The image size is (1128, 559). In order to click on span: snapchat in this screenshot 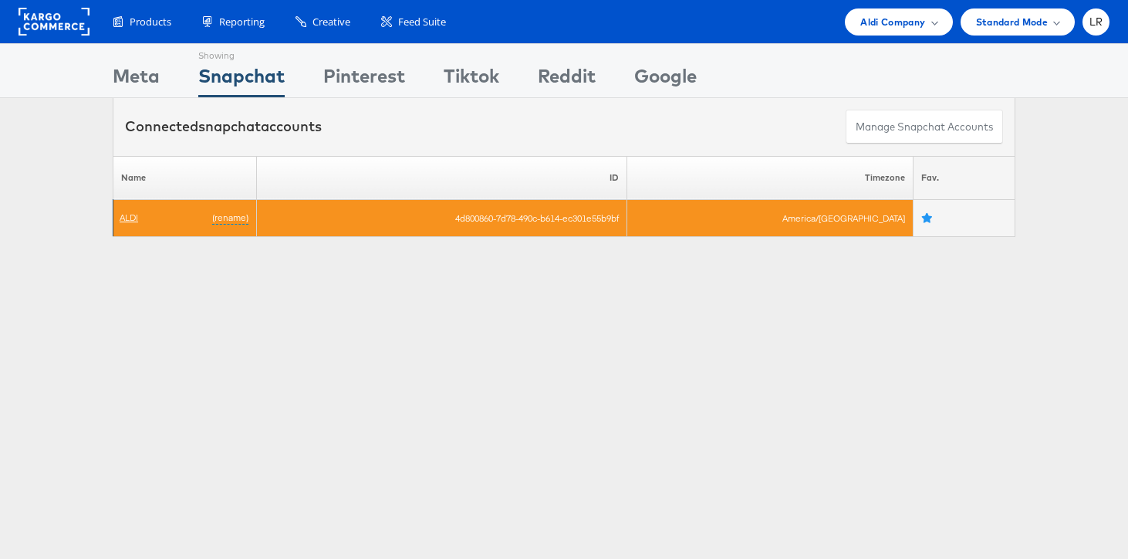, I will do `click(229, 126)`.